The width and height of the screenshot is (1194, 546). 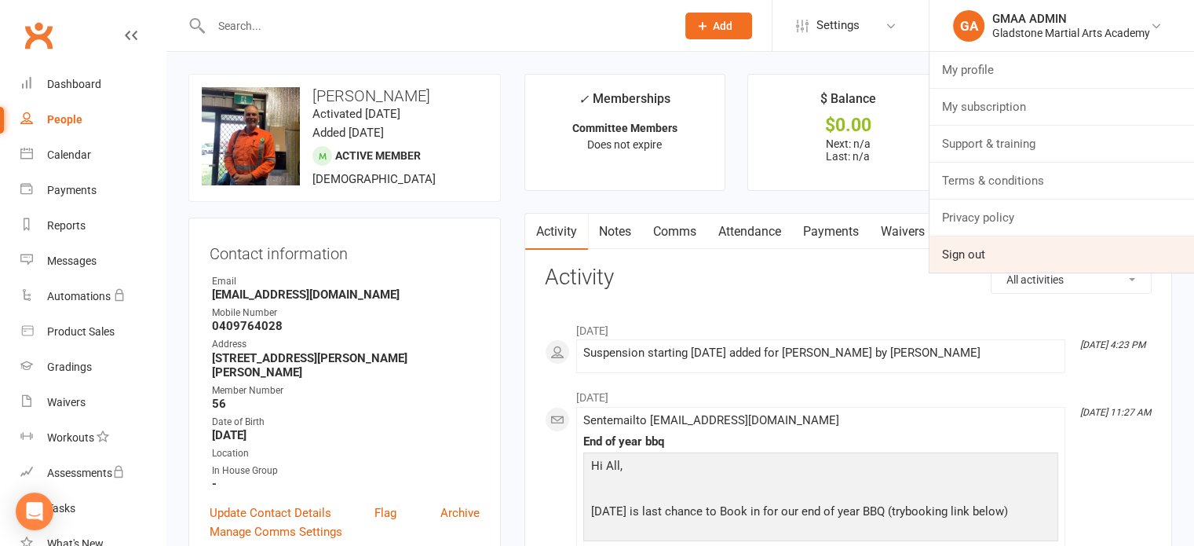 I want to click on a: Update Contact Details, so click(x=270, y=513).